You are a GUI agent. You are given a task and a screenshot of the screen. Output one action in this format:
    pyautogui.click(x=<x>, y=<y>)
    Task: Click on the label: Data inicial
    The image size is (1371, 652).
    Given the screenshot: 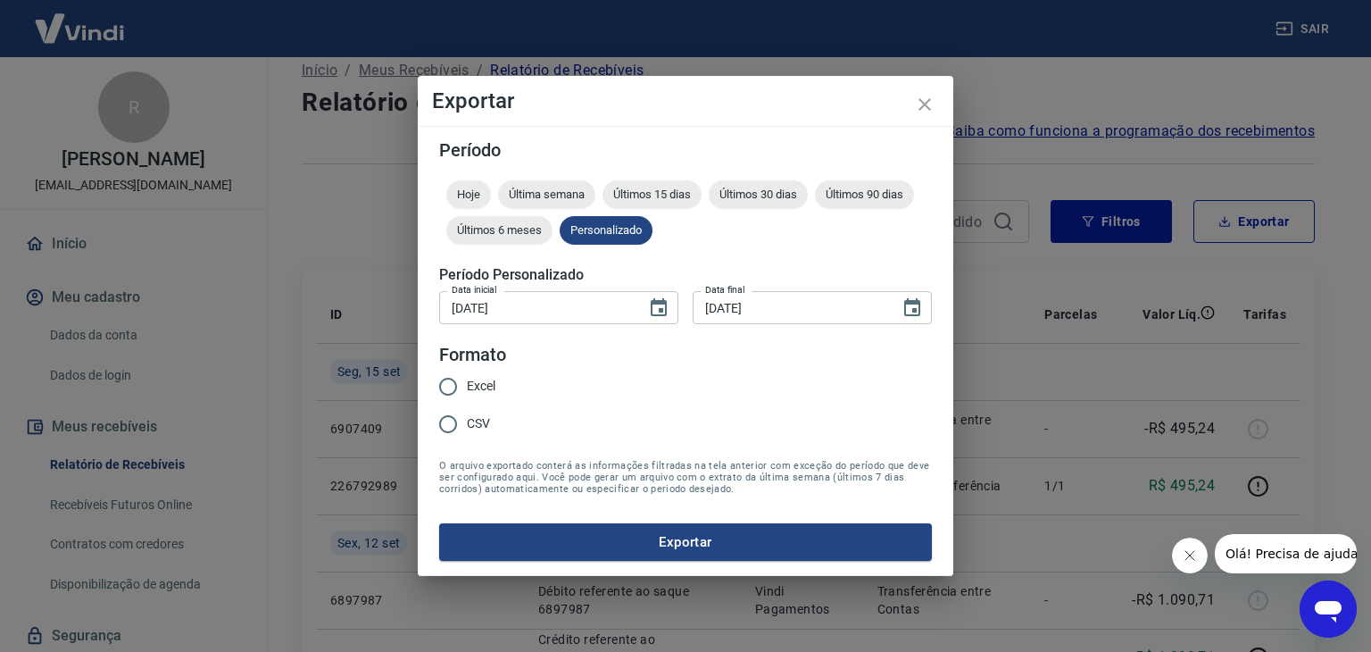 What is the action you would take?
    pyautogui.click(x=474, y=289)
    